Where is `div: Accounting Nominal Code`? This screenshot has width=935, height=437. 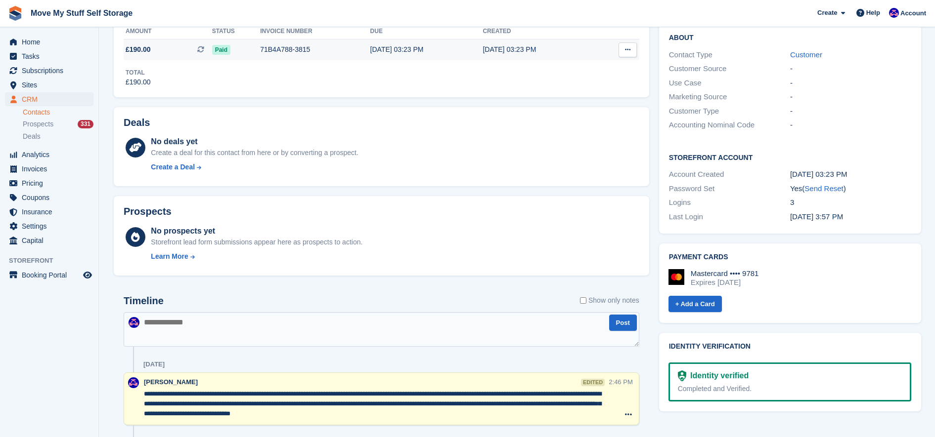
div: Accounting Nominal Code is located at coordinates (729, 125).